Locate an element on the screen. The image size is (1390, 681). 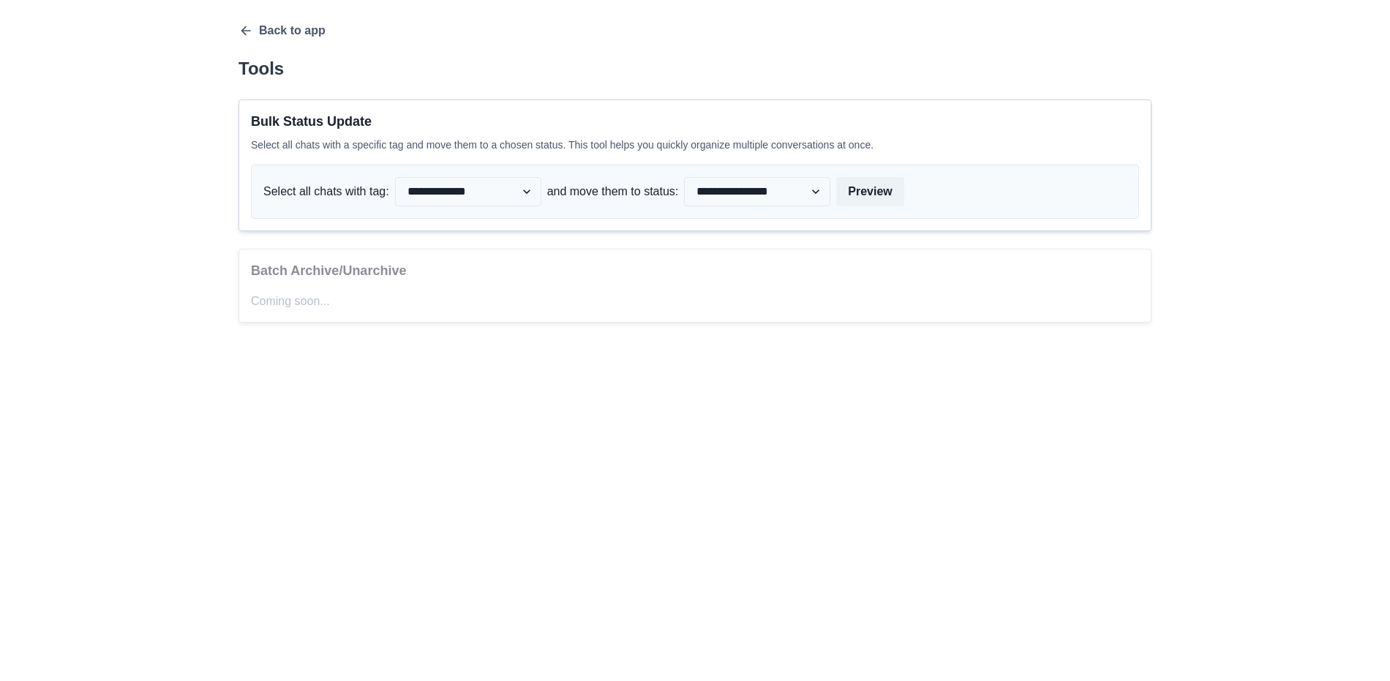
p: and move them to status: is located at coordinates (613, 192).